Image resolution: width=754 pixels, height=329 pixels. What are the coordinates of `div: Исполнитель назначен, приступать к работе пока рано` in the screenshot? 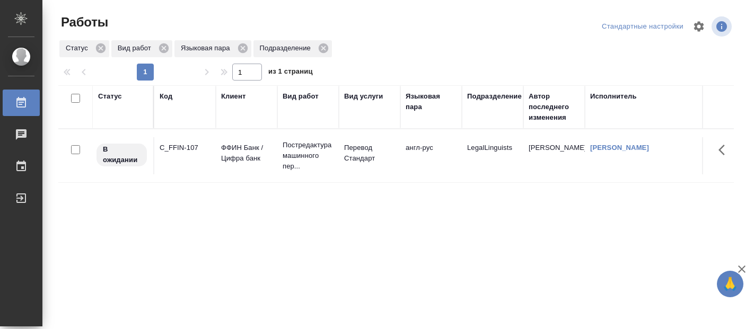 It's located at (121, 155).